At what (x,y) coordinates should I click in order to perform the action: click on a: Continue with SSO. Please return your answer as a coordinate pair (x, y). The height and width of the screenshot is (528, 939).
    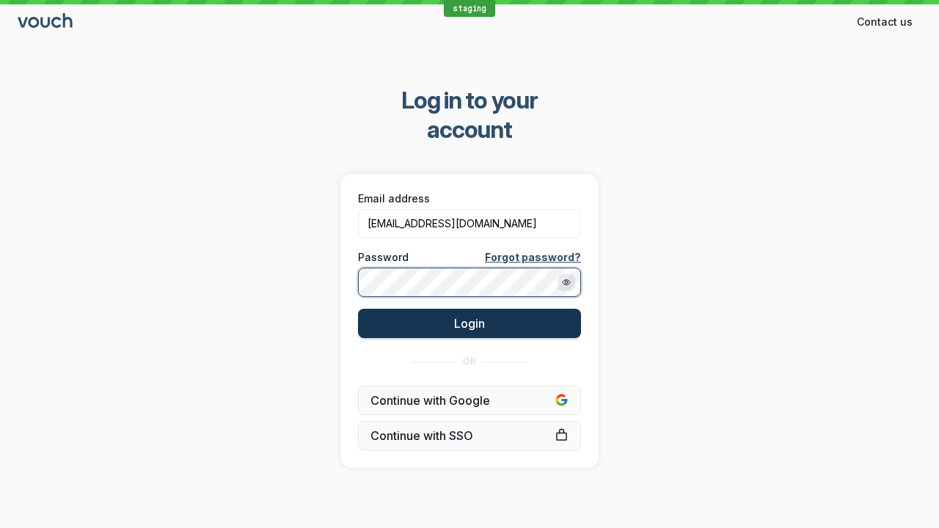
    Looking at the image, I should click on (469, 436).